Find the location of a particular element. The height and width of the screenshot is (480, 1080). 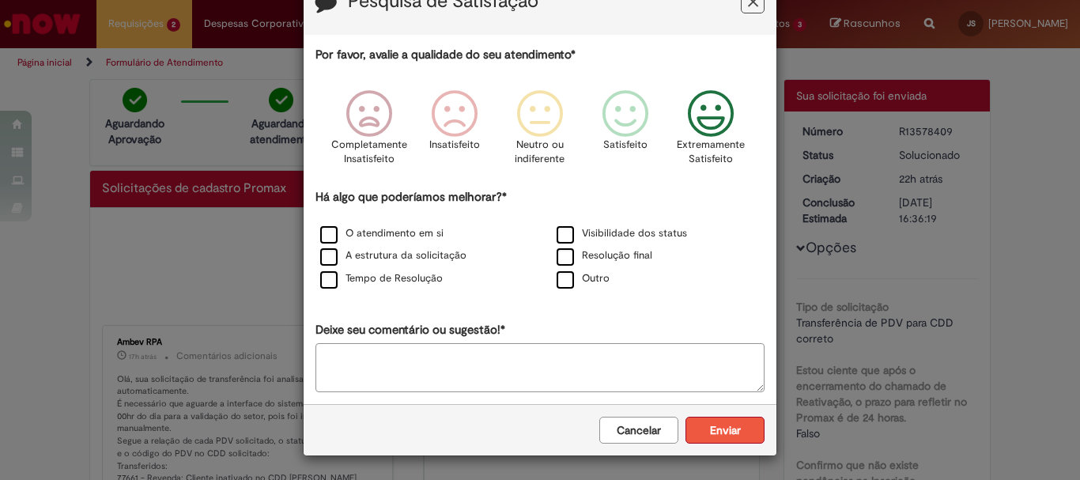

div: Completamente Insatisfeito is located at coordinates (368, 132).